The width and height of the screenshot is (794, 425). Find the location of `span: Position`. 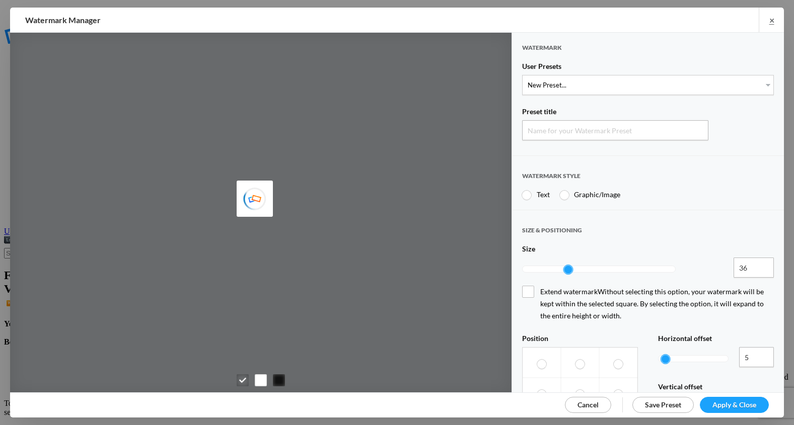

span: Position is located at coordinates (535, 341).